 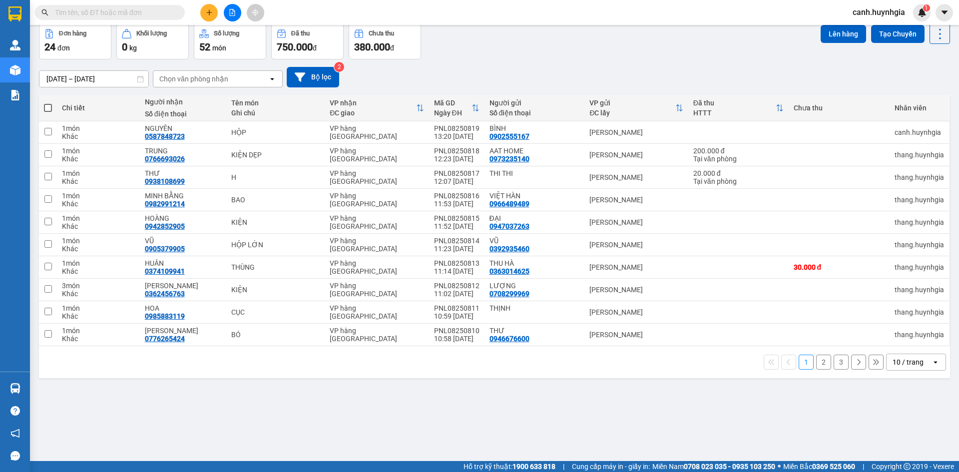 I want to click on strong: 0708 023 035 - 0935 103 250, so click(x=730, y=467).